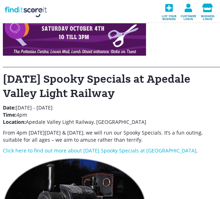 Image resolution: width=220 pixels, height=199 pixels. What do you see at coordinates (188, 16) in the screenshot?
I see `span: Customer login` at bounding box center [188, 16].